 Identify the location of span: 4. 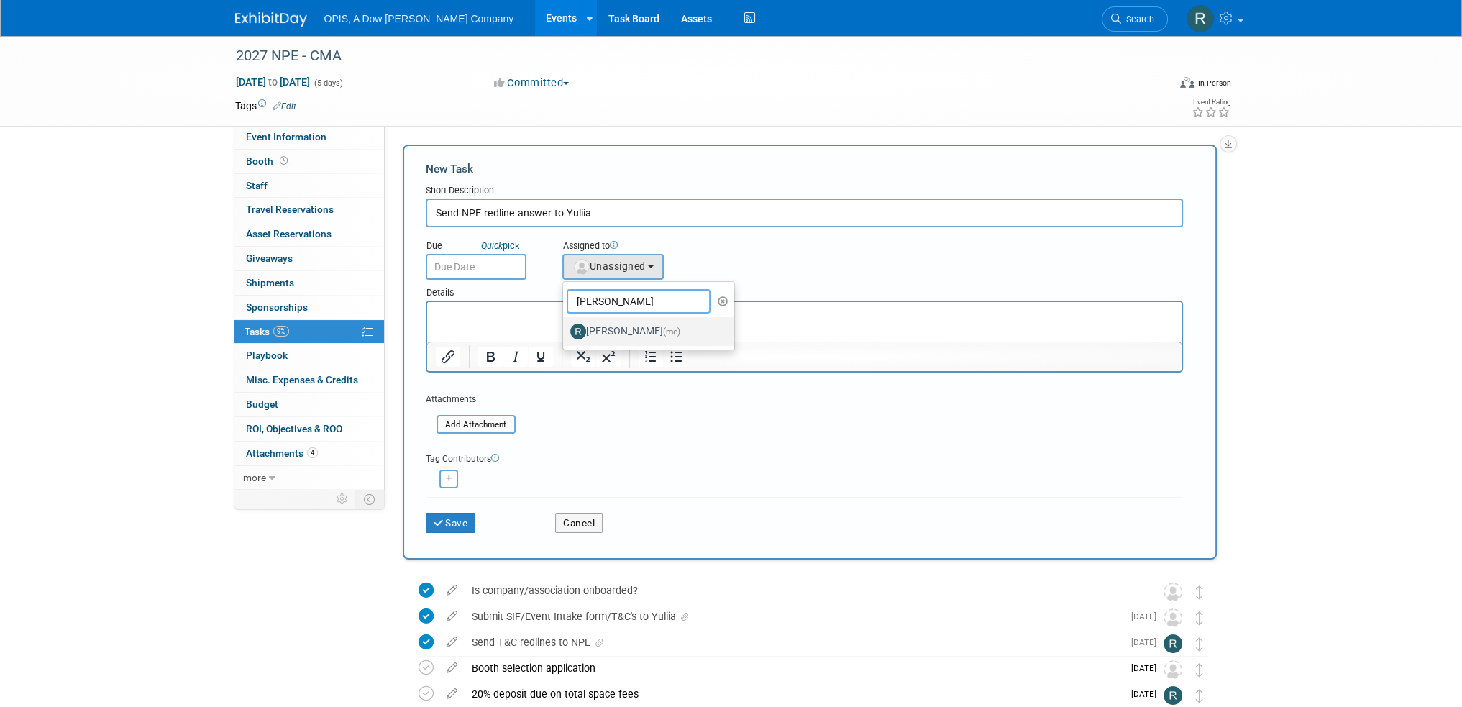
(312, 452).